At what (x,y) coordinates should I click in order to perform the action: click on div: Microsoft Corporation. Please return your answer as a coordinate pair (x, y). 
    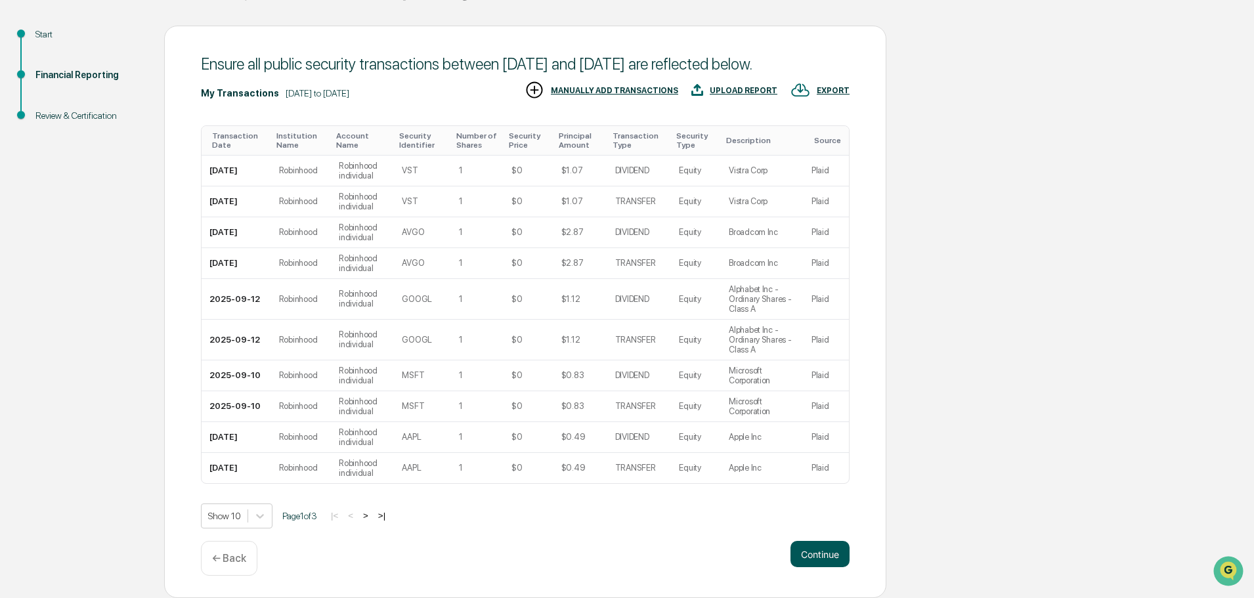
    Looking at the image, I should click on (762, 375).